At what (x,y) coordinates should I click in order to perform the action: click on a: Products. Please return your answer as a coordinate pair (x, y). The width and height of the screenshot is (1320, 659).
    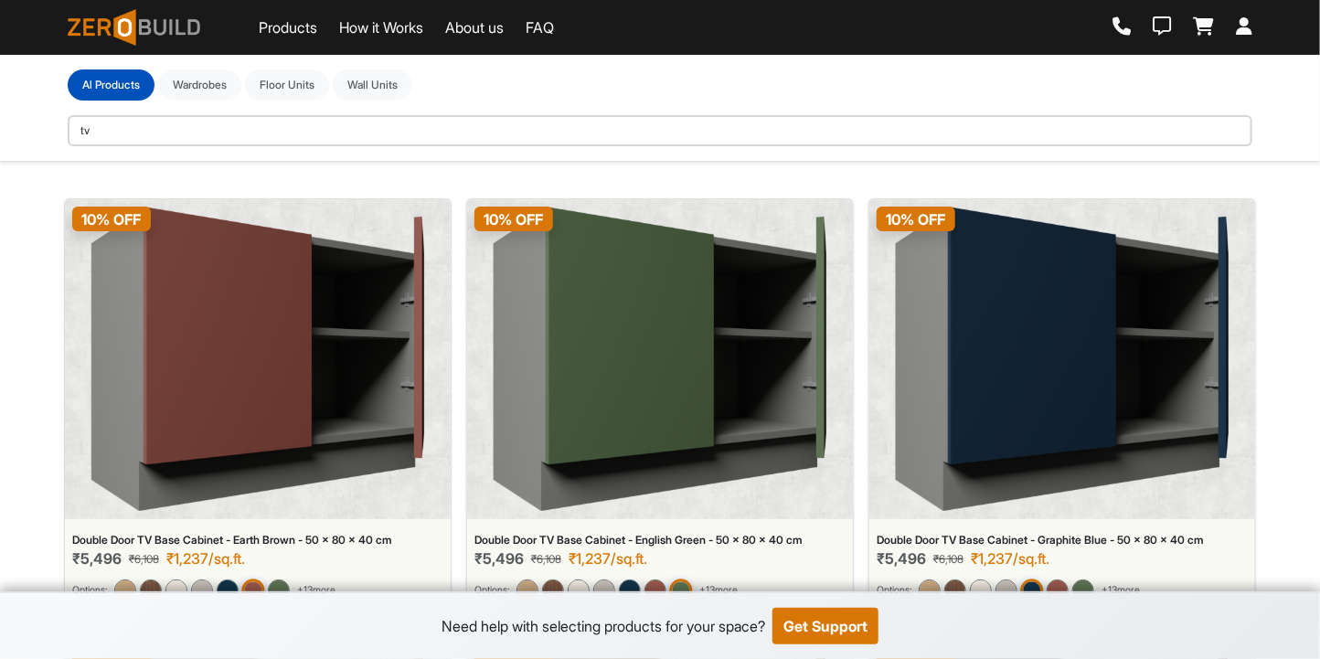
    Looking at the image, I should click on (288, 27).